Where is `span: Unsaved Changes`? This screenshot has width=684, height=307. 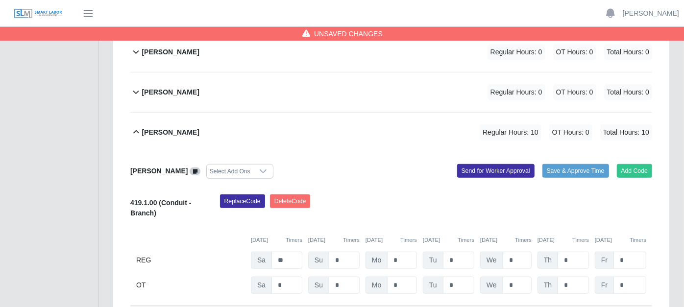 span: Unsaved Changes is located at coordinates (349, 34).